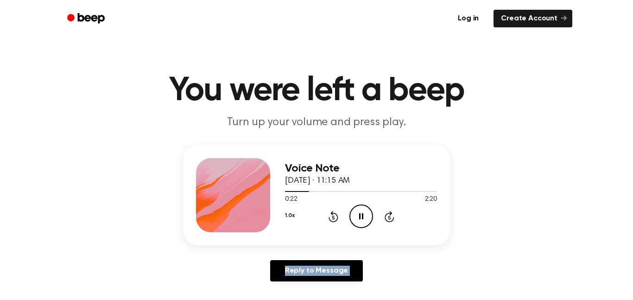 The height and width of the screenshot is (300, 633). Describe the element at coordinates (316, 91) in the screenshot. I see `h1: You were left a beep` at that location.